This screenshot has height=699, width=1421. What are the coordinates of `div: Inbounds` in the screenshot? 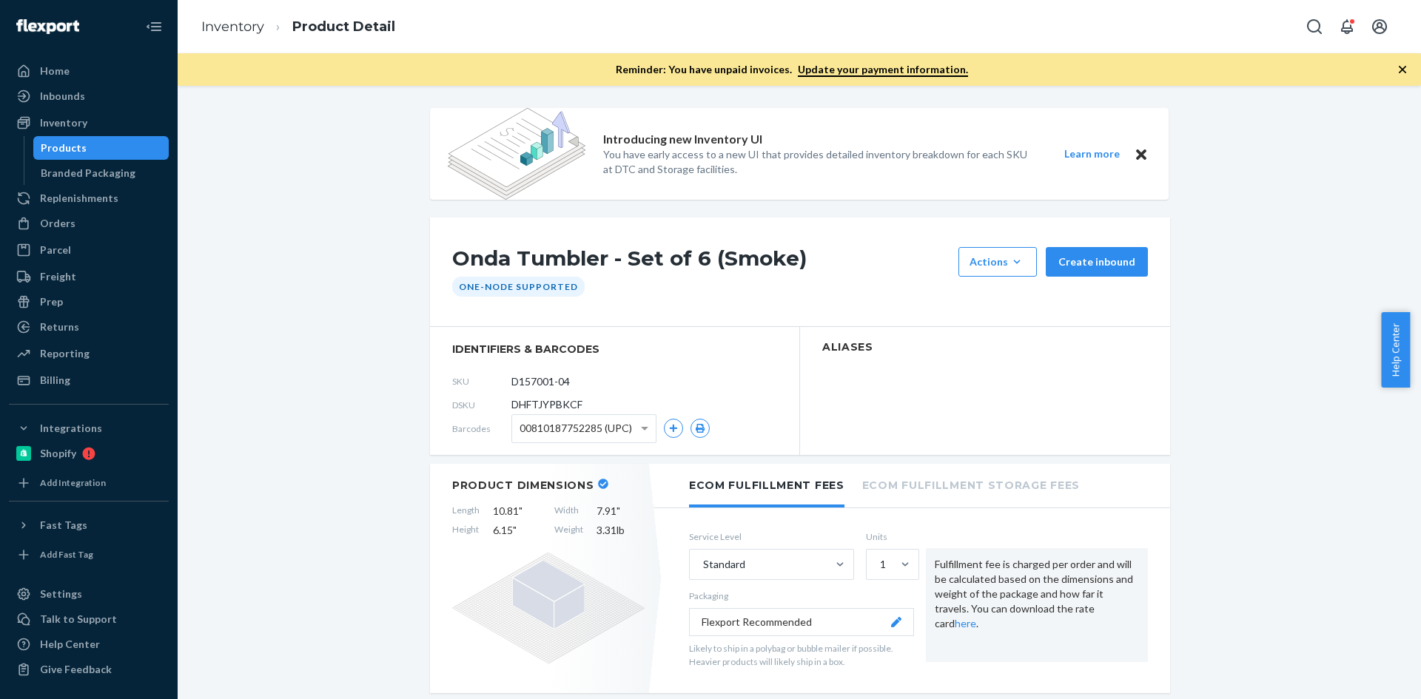 It's located at (62, 96).